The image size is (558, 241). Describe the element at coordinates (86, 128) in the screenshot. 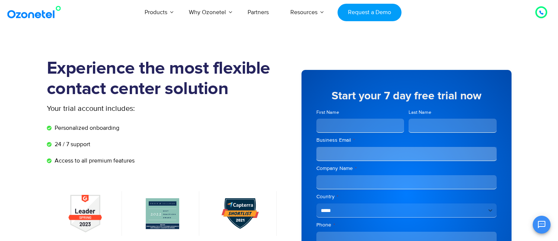

I see `span: Personalized onboarding` at that location.